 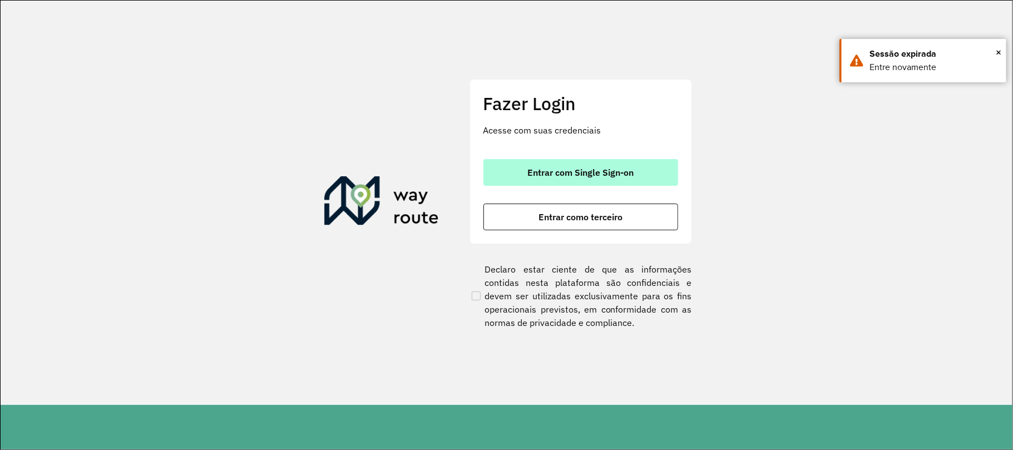 I want to click on span: Entrar com Single Sign-on, so click(x=580, y=173).